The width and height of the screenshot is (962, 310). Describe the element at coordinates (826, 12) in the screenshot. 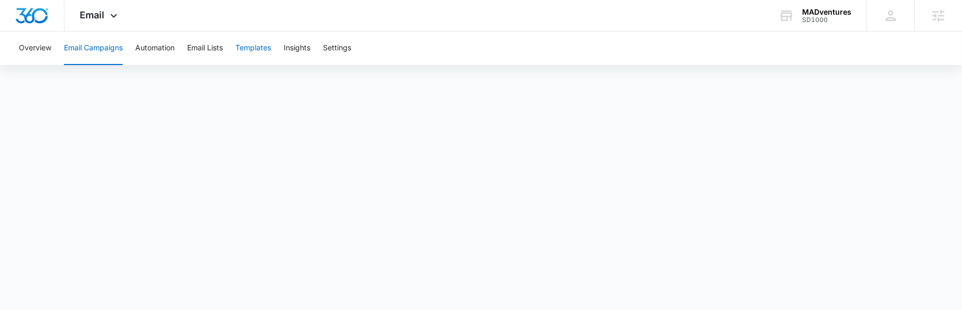

I see `div: account name` at that location.